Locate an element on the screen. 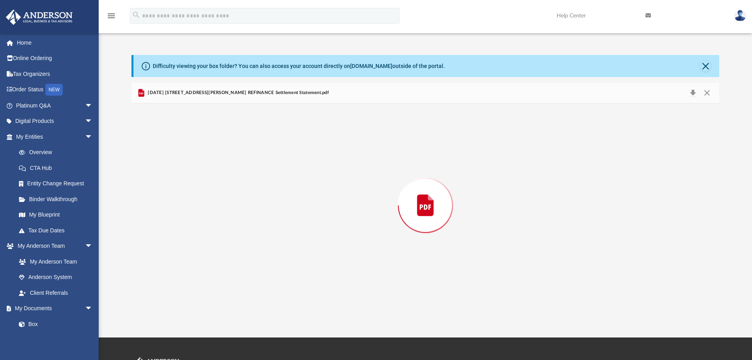  a: My Anderson Team is located at coordinates (54, 261).